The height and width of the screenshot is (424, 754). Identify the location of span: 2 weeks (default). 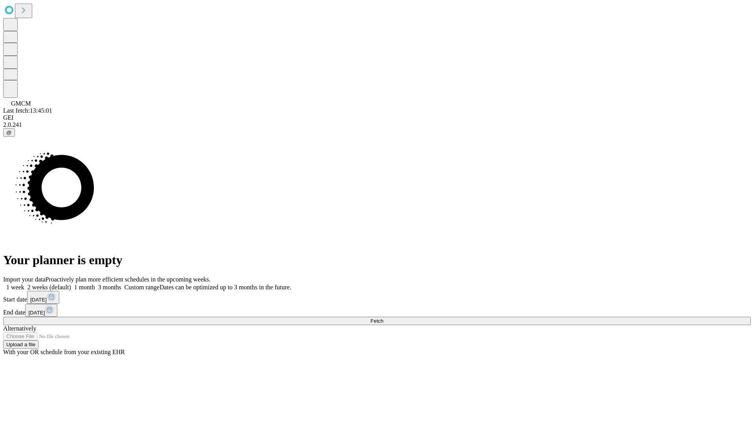
(49, 287).